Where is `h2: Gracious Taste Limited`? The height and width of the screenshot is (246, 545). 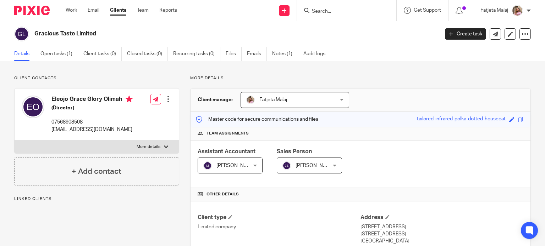
h2: Gracious Taste Limited is located at coordinates (194, 34).